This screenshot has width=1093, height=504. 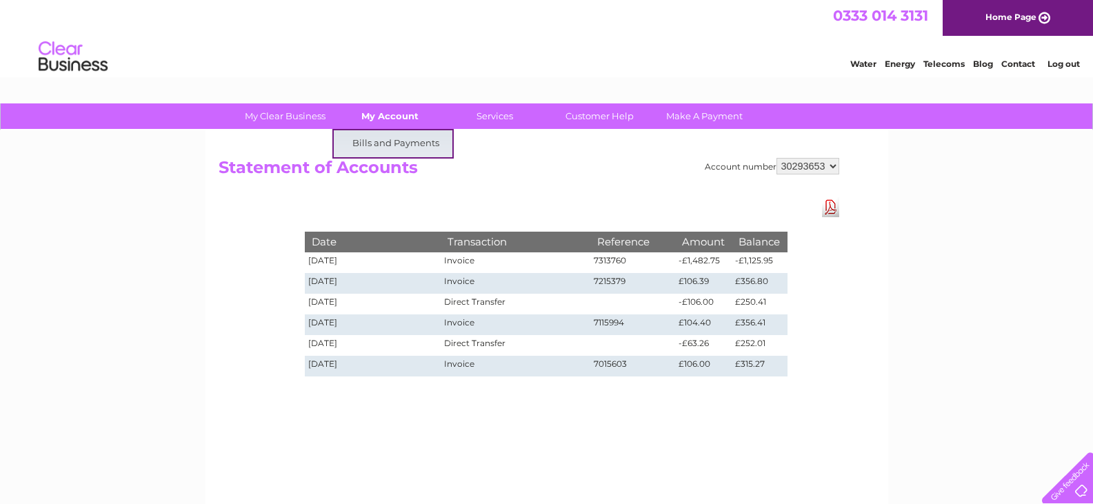 What do you see at coordinates (704, 116) in the screenshot?
I see `a: Make A Payment` at bounding box center [704, 116].